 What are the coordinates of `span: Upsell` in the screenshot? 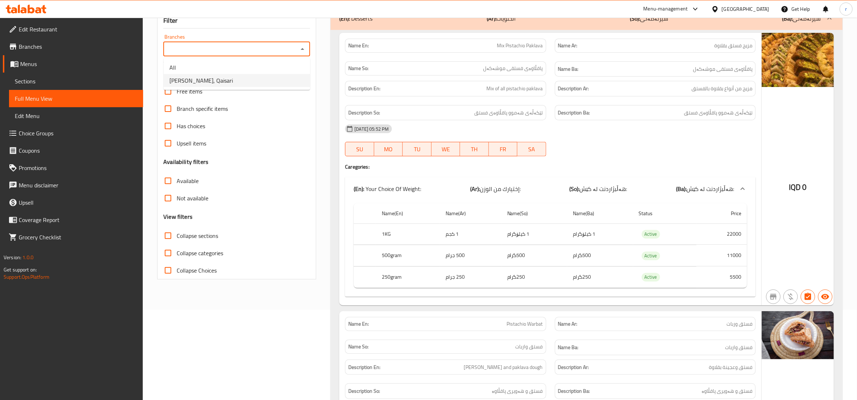 It's located at (78, 202).